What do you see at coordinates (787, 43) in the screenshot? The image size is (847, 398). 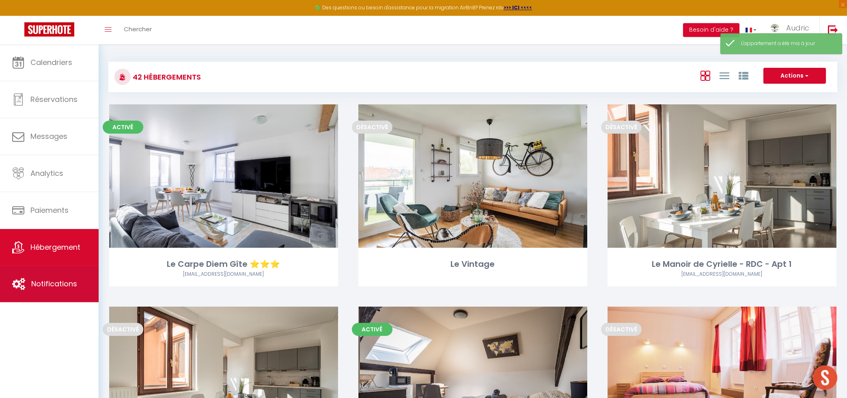 I see `div: L'appartement a été mis à jour` at bounding box center [787, 43].